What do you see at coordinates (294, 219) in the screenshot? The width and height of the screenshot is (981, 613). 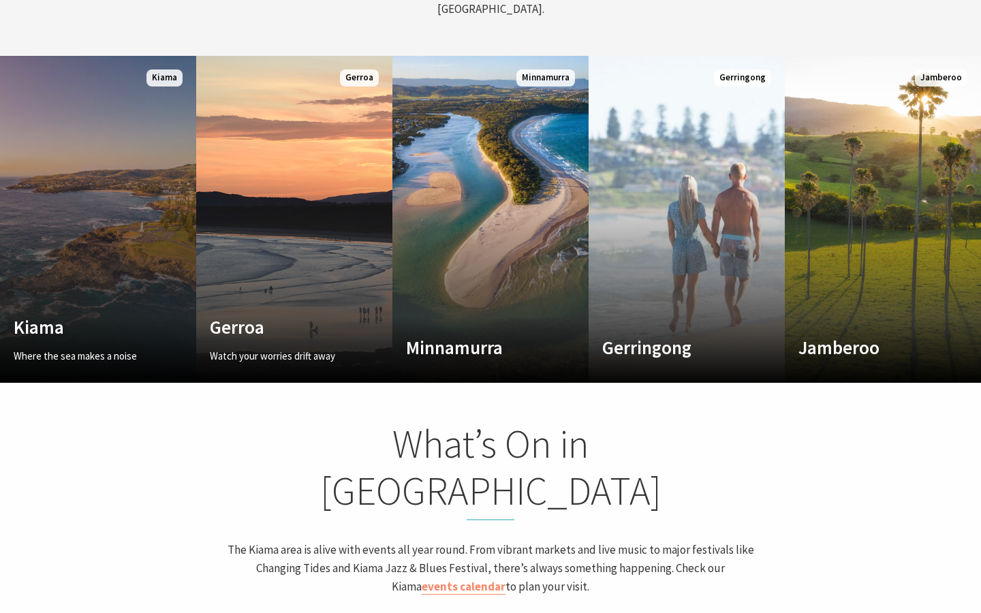 I see `a: Custom Image Used Gerroa Watch your worries drift away Gerroa` at bounding box center [294, 219].